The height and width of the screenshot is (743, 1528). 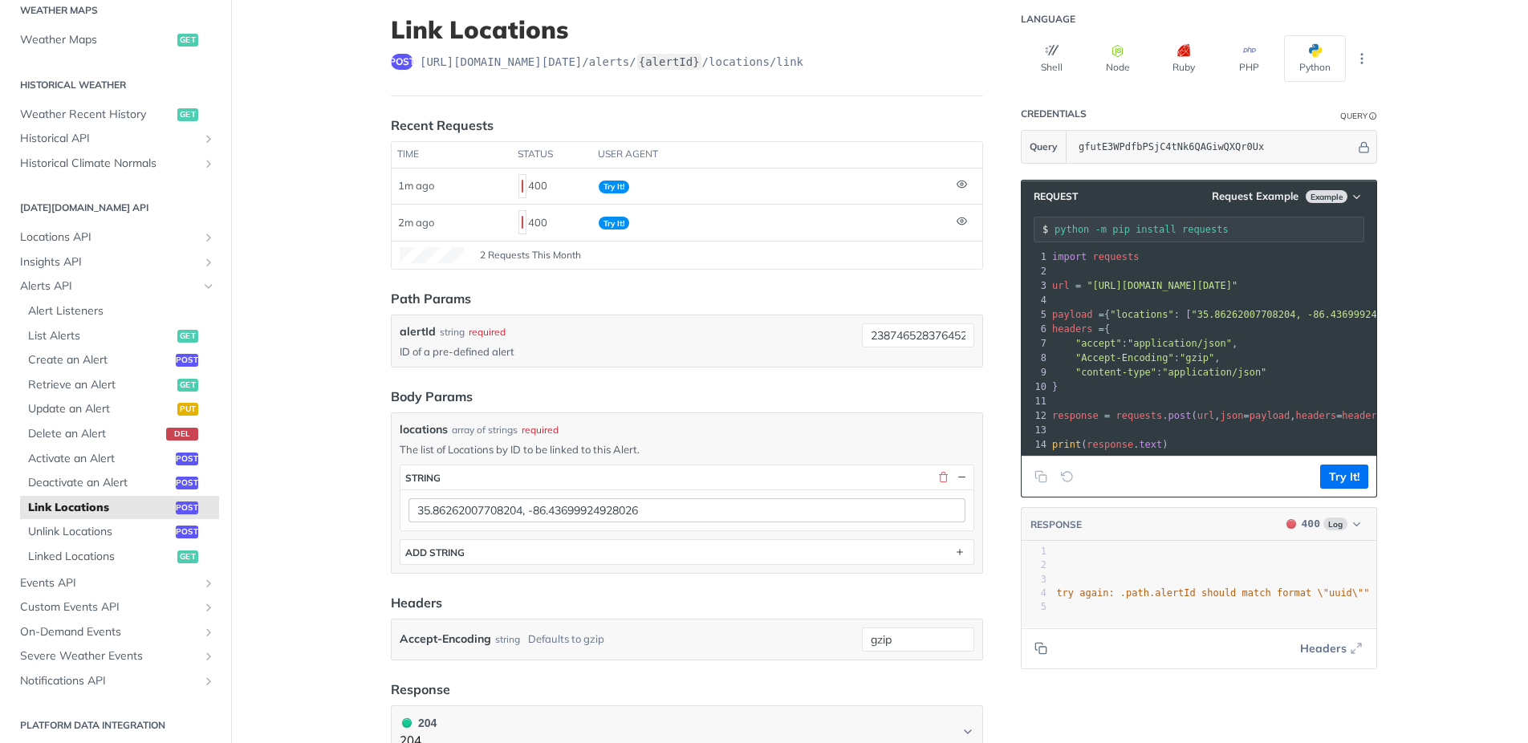 I want to click on span: Headers, so click(x=1324, y=649).